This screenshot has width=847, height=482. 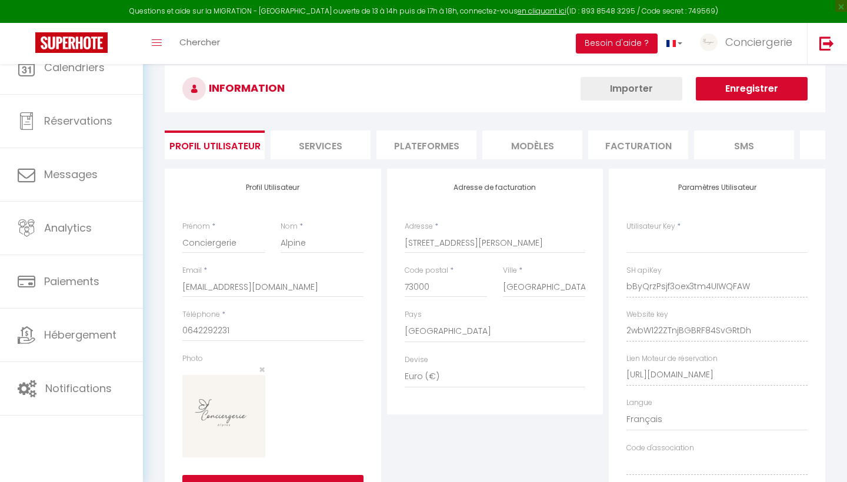 What do you see at coordinates (201, 315) in the screenshot?
I see `label: Téléphone` at bounding box center [201, 315].